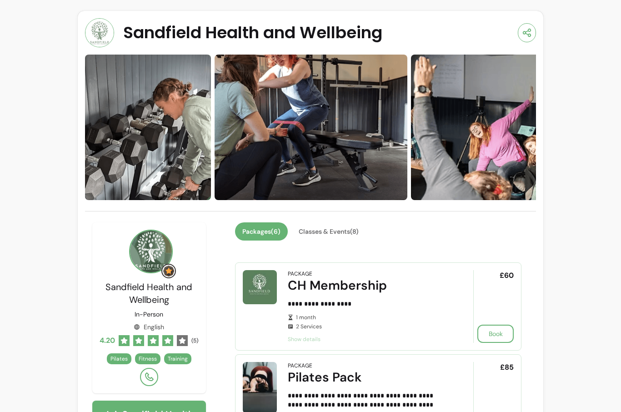 Image resolution: width=621 pixels, height=412 pixels. Describe the element at coordinates (372, 317) in the screenshot. I see `span: 1 month` at that location.